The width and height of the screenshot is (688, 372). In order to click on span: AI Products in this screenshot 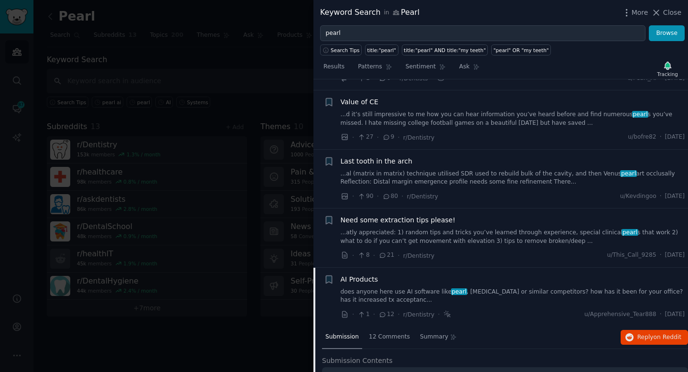, I will do `click(360, 279)`.